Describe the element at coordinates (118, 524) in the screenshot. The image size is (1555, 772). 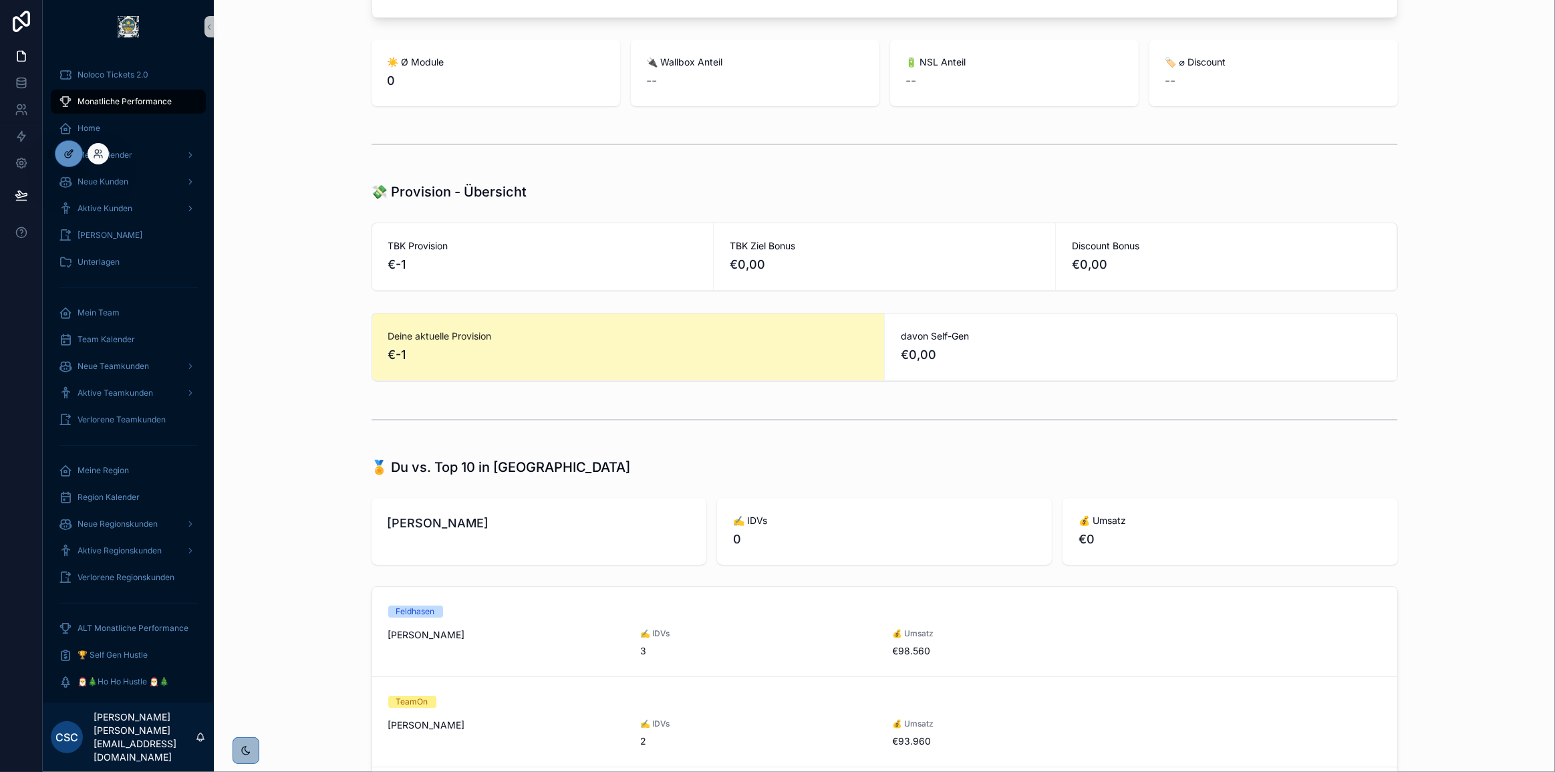
I see `span: Neue Regionskunden` at that location.